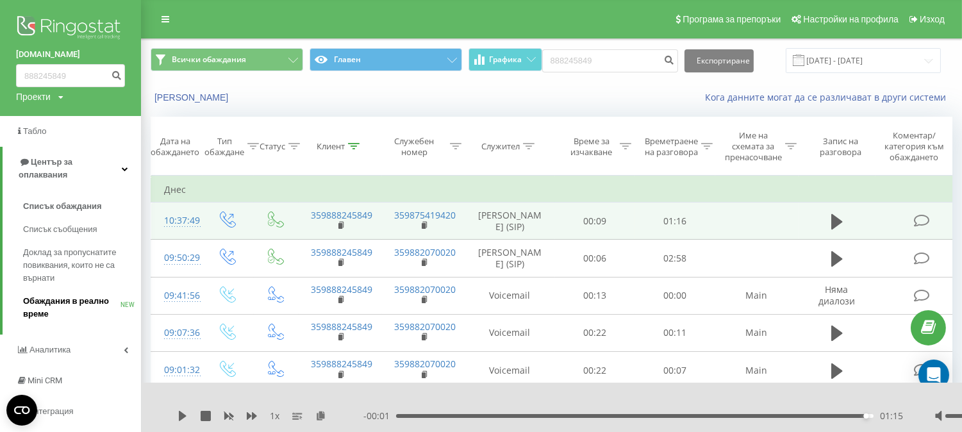 This screenshot has width=962, height=432. Describe the element at coordinates (82, 206) in the screenshot. I see `a: Списък обаждания` at that location.